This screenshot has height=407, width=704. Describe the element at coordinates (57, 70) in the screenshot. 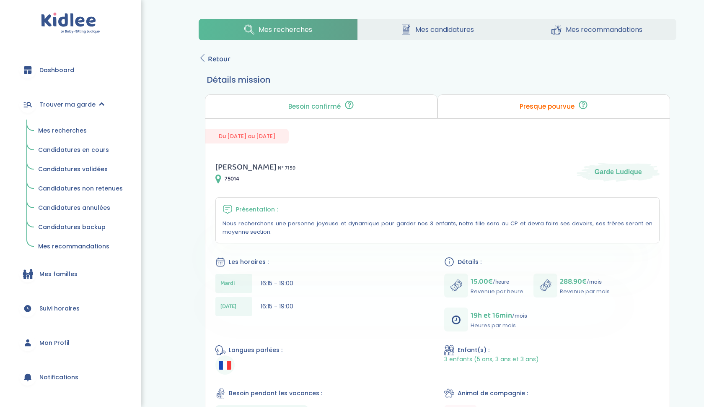

I see `span: Dashboard` at that location.